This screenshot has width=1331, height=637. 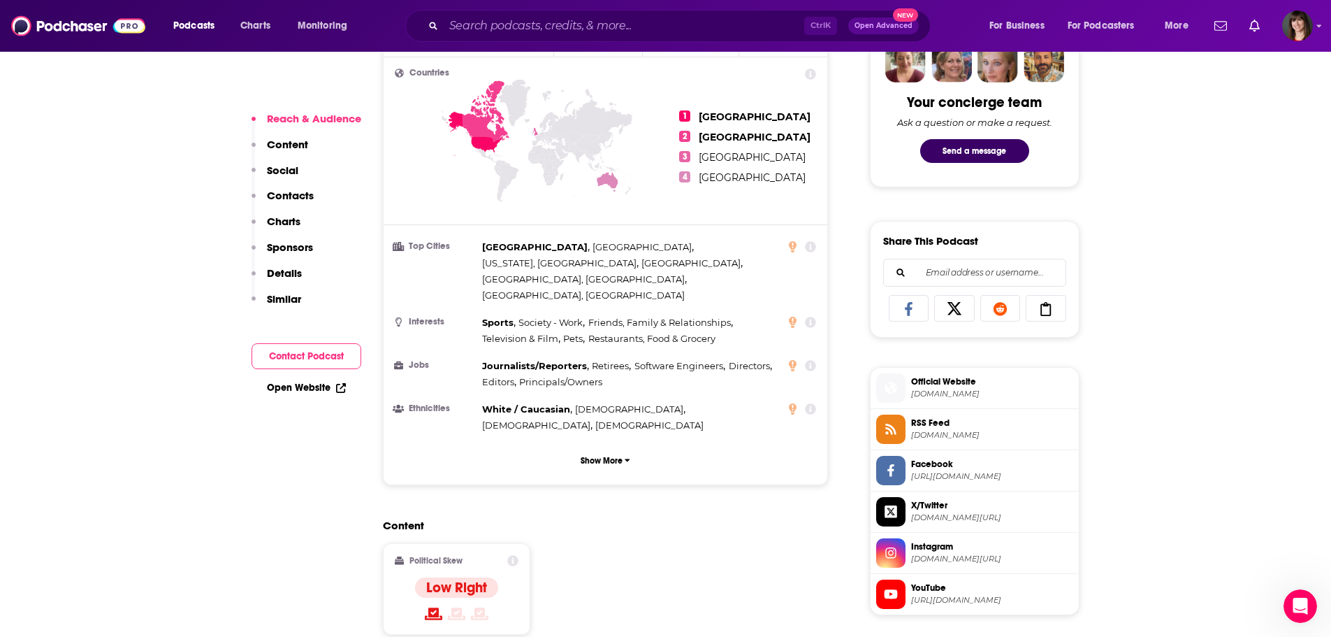 I want to click on span: Restaurants, Food & Grocery, so click(x=652, y=338).